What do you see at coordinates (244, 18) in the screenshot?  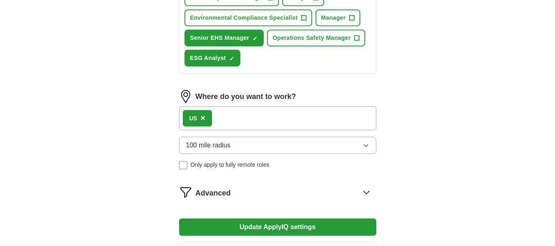 I see `span: Environmental Compliance Specialist` at bounding box center [244, 18].